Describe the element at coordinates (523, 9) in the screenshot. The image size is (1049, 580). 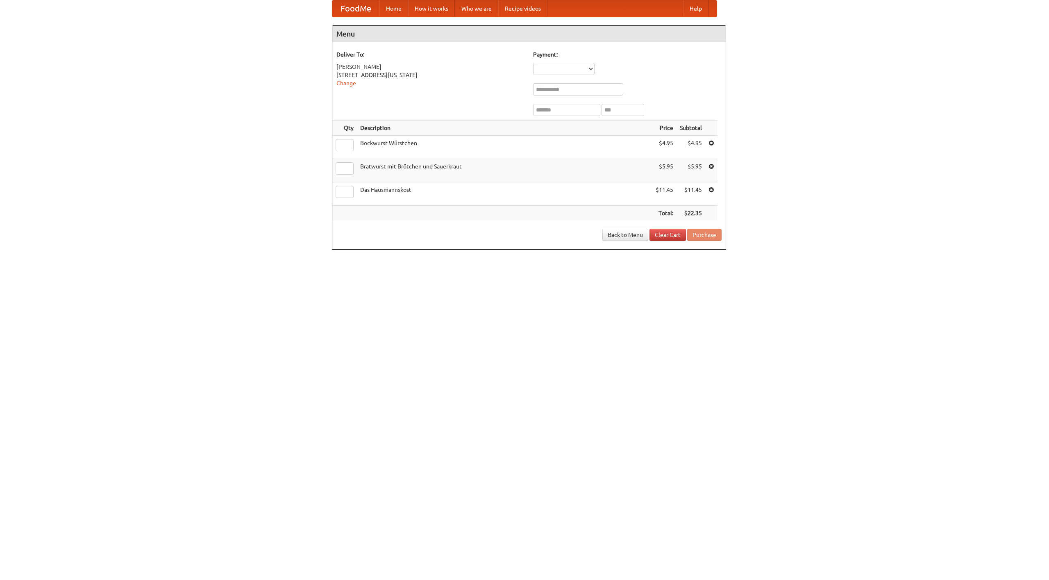
I see `a: Recipe videos` at that location.